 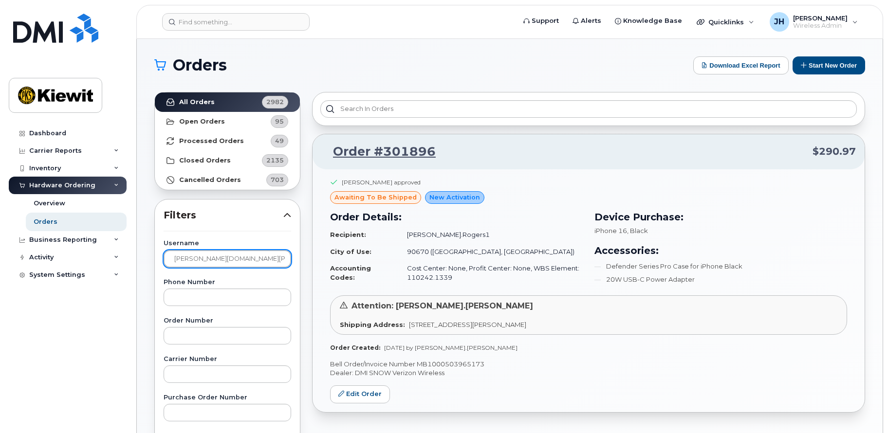 What do you see at coordinates (828, 65) in the screenshot?
I see `a: Start New Order` at bounding box center [828, 65].